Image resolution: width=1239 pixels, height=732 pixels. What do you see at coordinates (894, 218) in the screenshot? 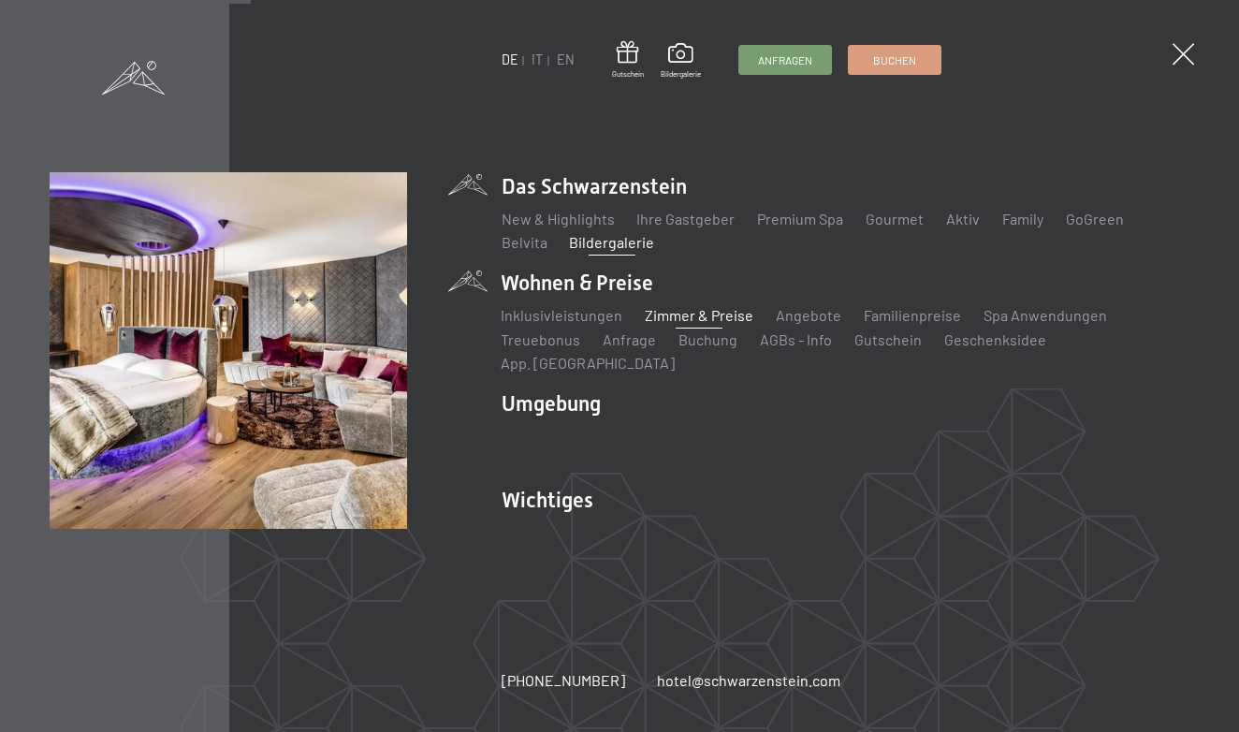
I see `a: Gourmet` at bounding box center [894, 218].